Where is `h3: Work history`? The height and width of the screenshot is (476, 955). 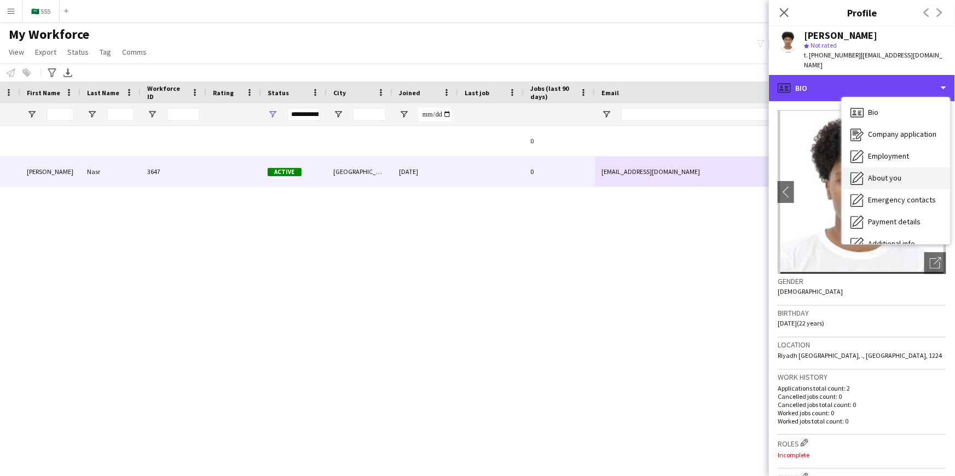
h3: Work history is located at coordinates (862, 377).